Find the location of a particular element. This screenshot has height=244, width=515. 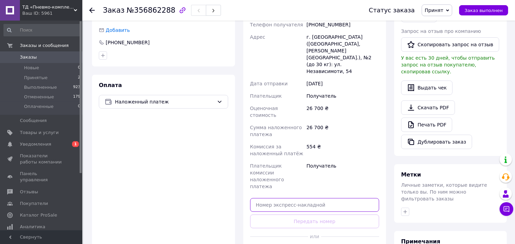

span: Показатели работы компании is located at coordinates (42, 159).